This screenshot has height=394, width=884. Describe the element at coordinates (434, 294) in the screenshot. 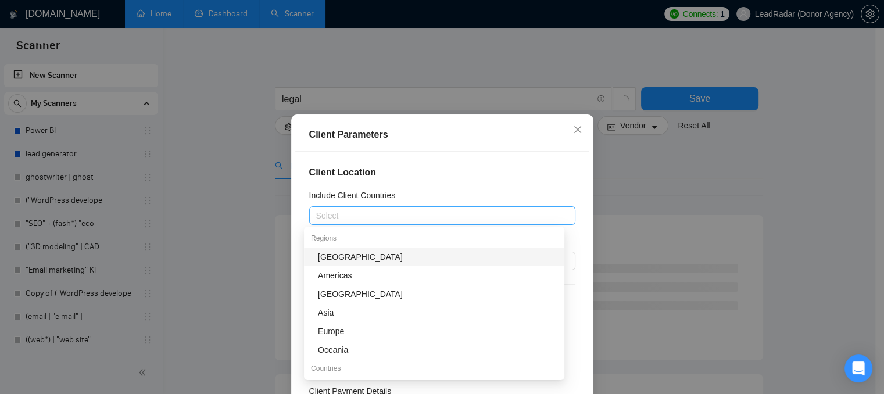

I see `div: Antarctica` at that location.